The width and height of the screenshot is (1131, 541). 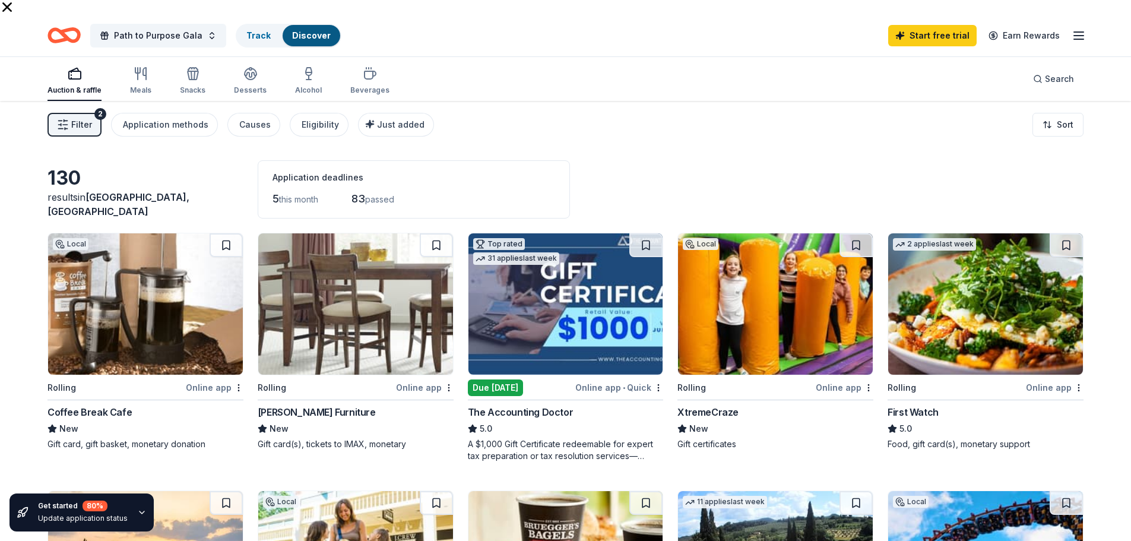 What do you see at coordinates (95, 506) in the screenshot?
I see `div: 80 %` at bounding box center [95, 506].